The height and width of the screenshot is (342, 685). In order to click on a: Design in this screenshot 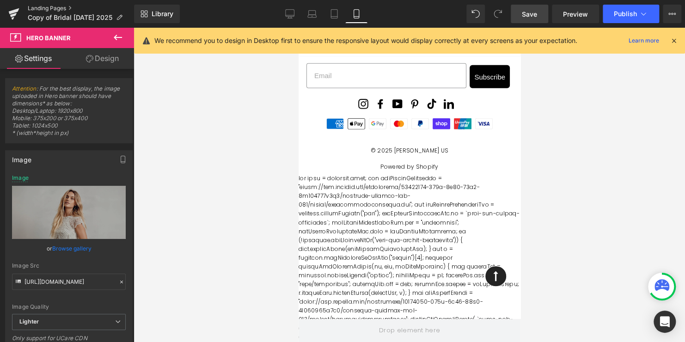, I will do `click(102, 58)`.